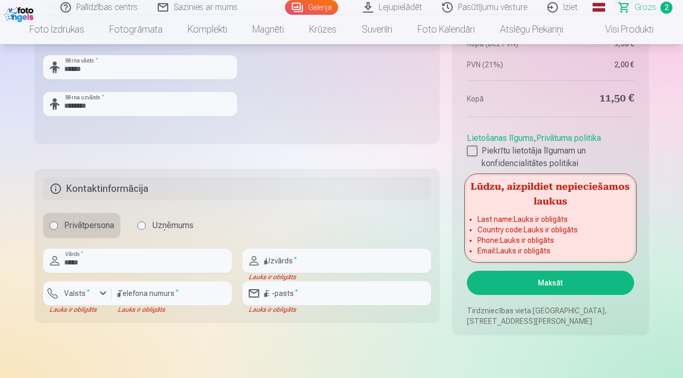 This screenshot has height=378, width=683. Describe the element at coordinates (54, 226) in the screenshot. I see `input: Privātpersona` at that location.